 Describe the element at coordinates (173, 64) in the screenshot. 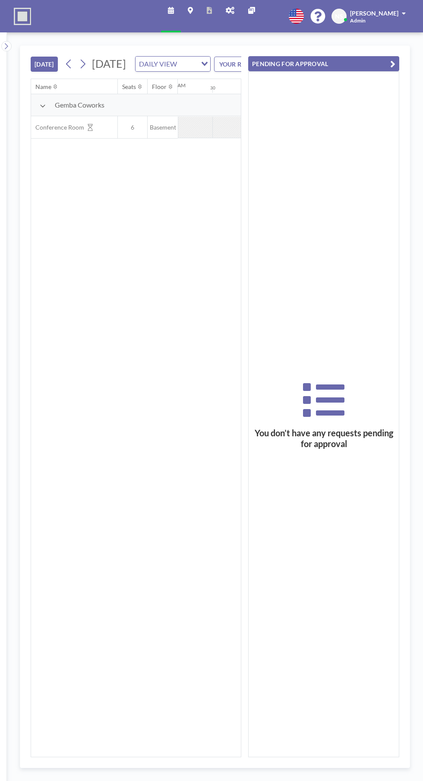

I see `div: Search for option` at that location.